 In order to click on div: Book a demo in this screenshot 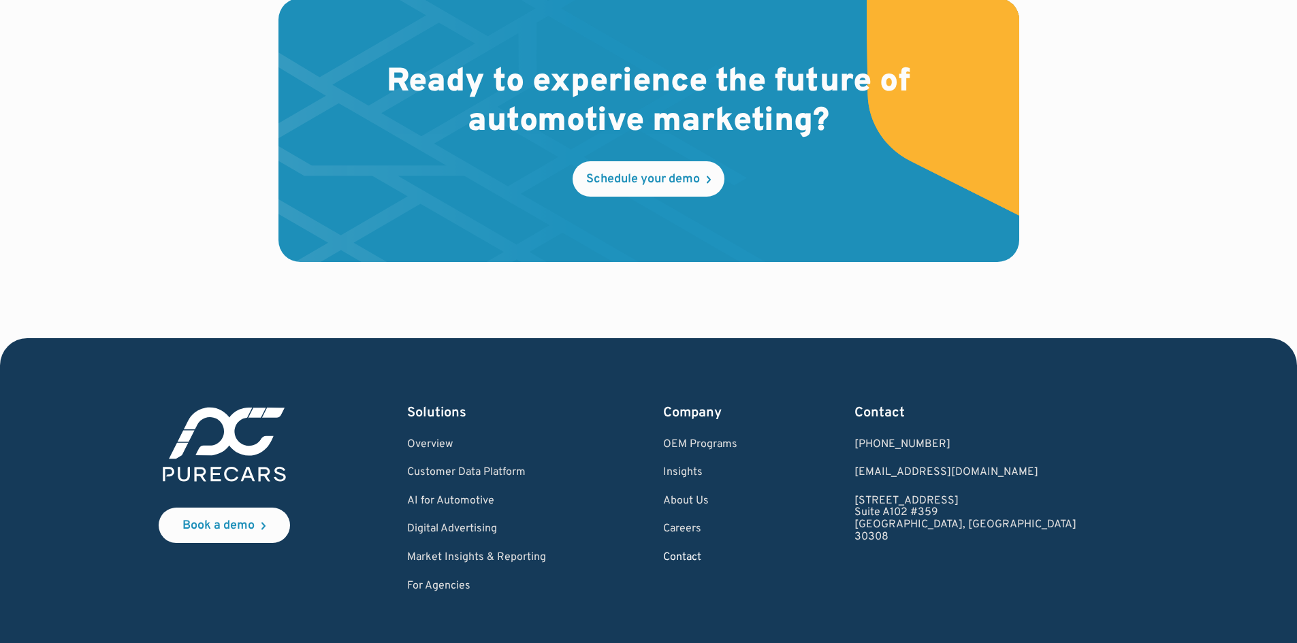, I will do `click(219, 526)`.